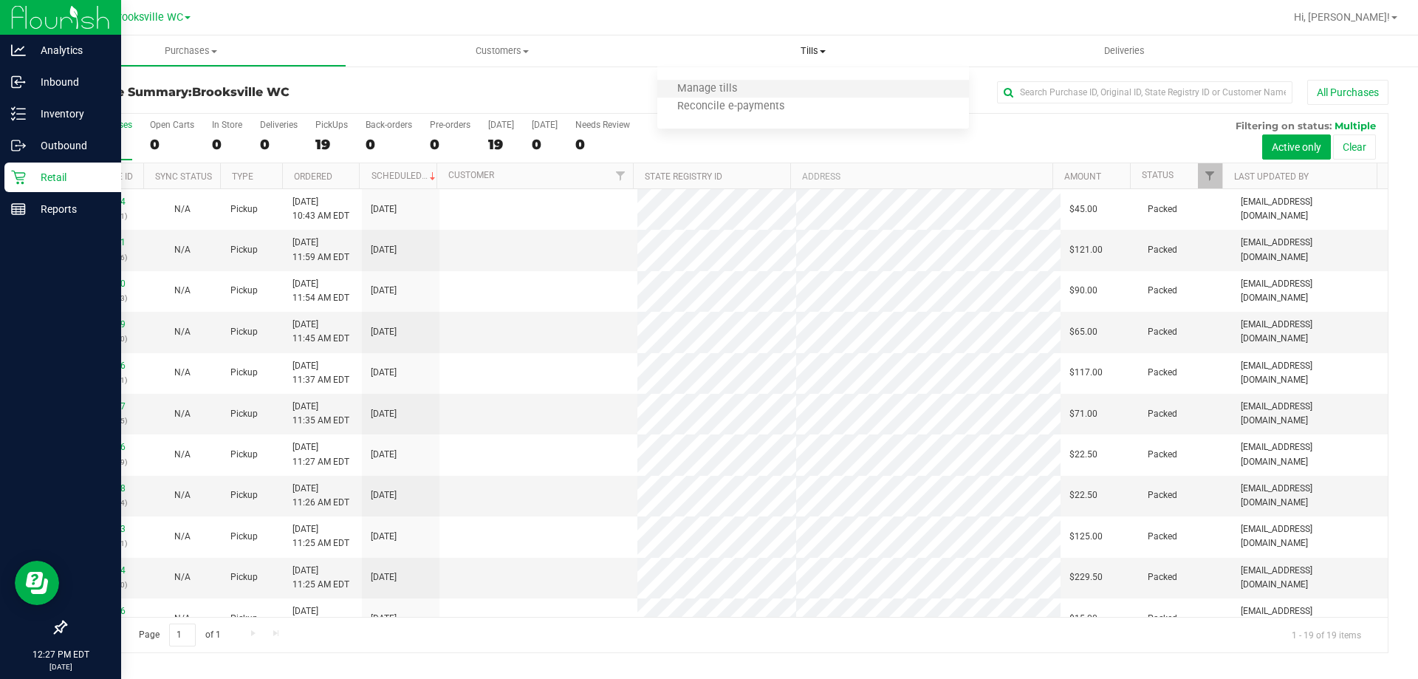  What do you see at coordinates (1086, 250) in the screenshot?
I see `span: $121.00` at bounding box center [1086, 250].